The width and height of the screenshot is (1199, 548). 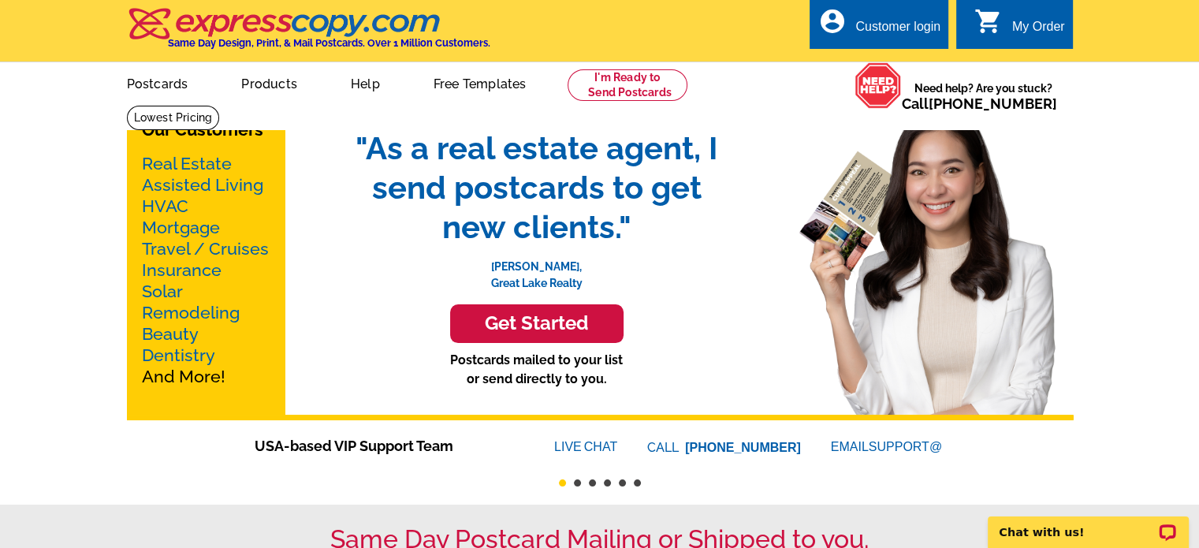 What do you see at coordinates (607, 482) in the screenshot?
I see `button: 4 of 6` at bounding box center [607, 482].